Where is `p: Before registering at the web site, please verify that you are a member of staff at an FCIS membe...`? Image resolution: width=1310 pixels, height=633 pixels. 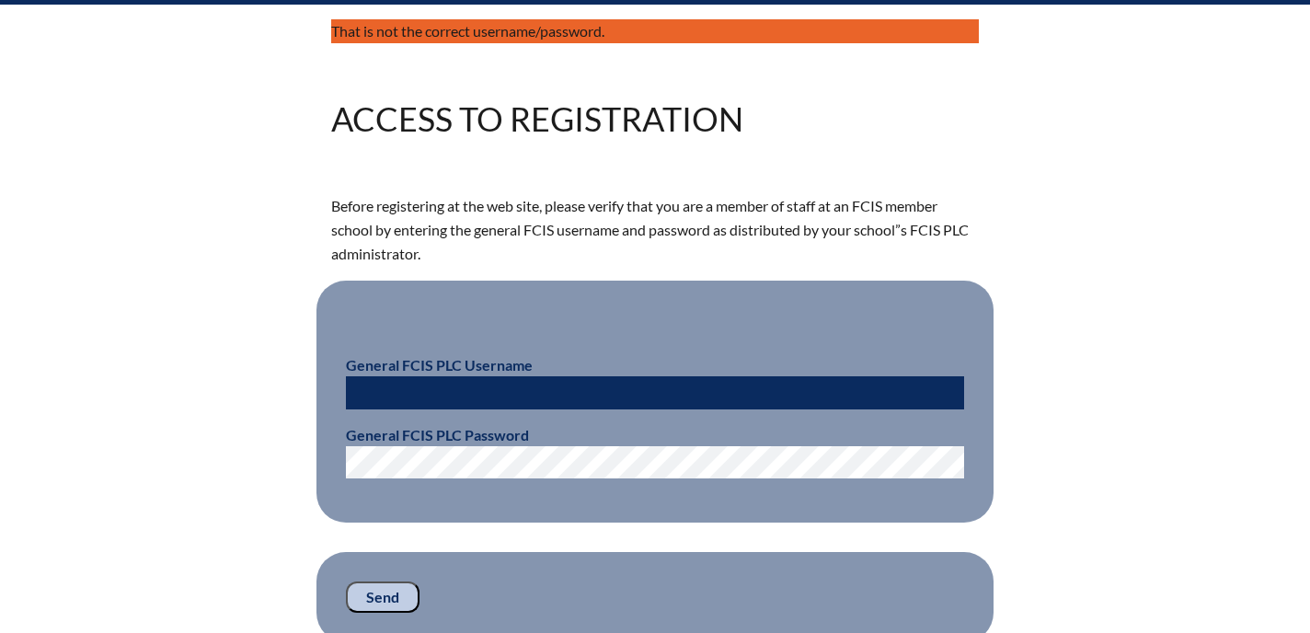
p: Before registering at the web site, please verify that you are a member of staff at an FCIS membe... is located at coordinates (655, 230).